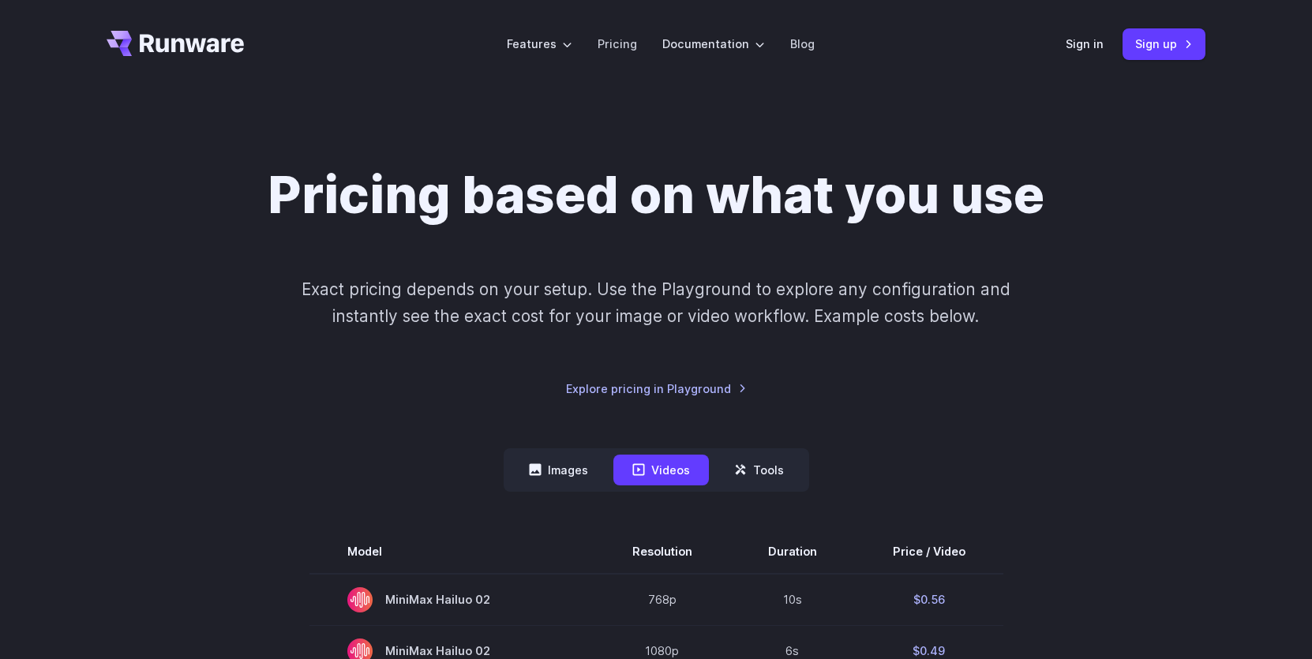 The image size is (1312, 659). Describe the element at coordinates (662, 552) in the screenshot. I see `th: Resolution` at that location.